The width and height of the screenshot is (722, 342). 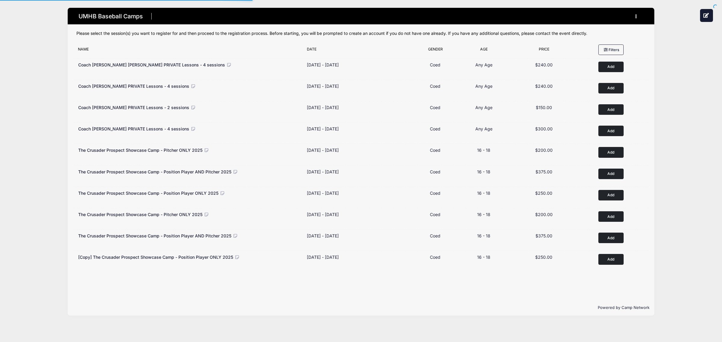 What do you see at coordinates (358, 51) in the screenshot?
I see `div: Date` at bounding box center [358, 51].